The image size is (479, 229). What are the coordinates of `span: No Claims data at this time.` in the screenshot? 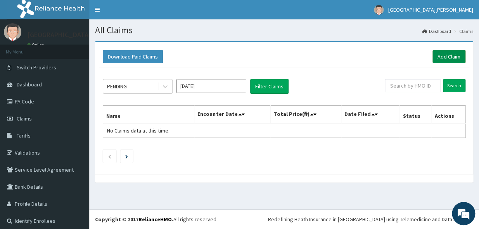 It's located at (138, 131).